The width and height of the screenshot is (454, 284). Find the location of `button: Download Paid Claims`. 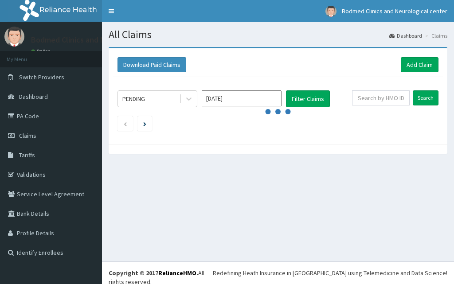

button: Download Paid Claims is located at coordinates (152, 65).